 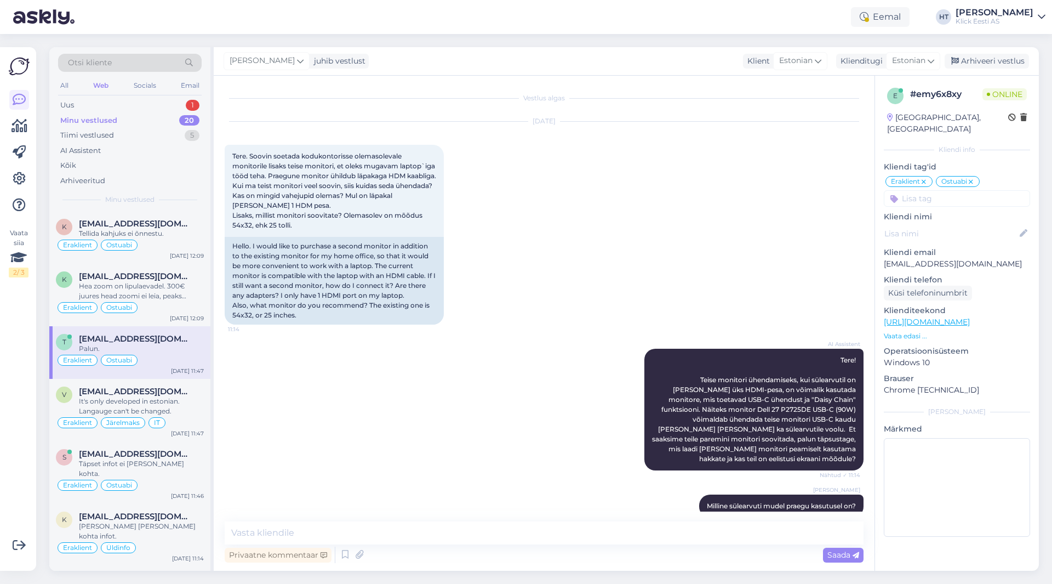 What do you see at coordinates (840, 475) in the screenshot?
I see `span: Nähtud ✓ 11:14` at bounding box center [840, 475].